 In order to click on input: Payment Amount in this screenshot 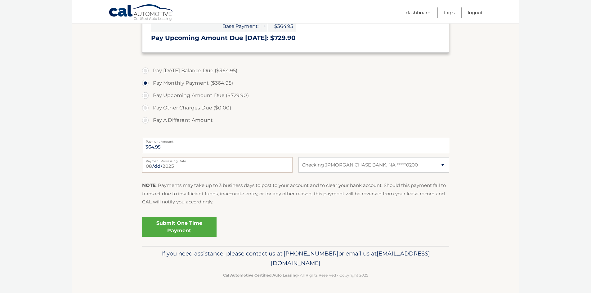, I will do `click(296, 145)`.